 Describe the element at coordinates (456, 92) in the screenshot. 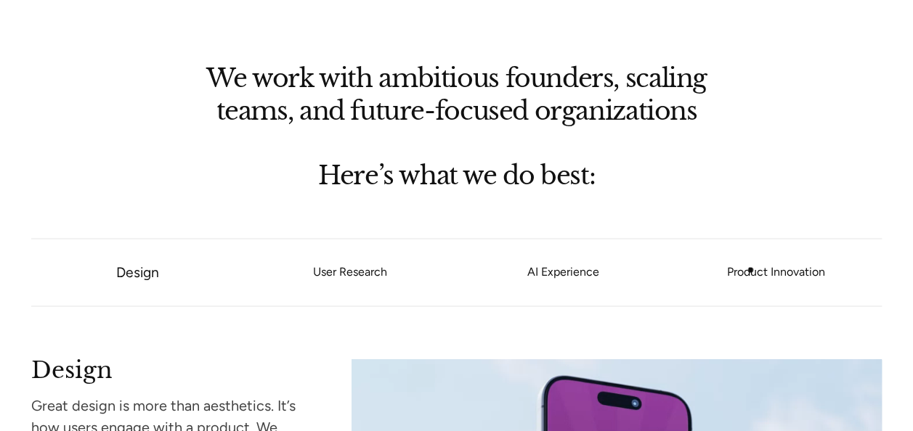

I see `h2: We work with ambitious founders, scaling teams, and future-focused organizations` at that location.